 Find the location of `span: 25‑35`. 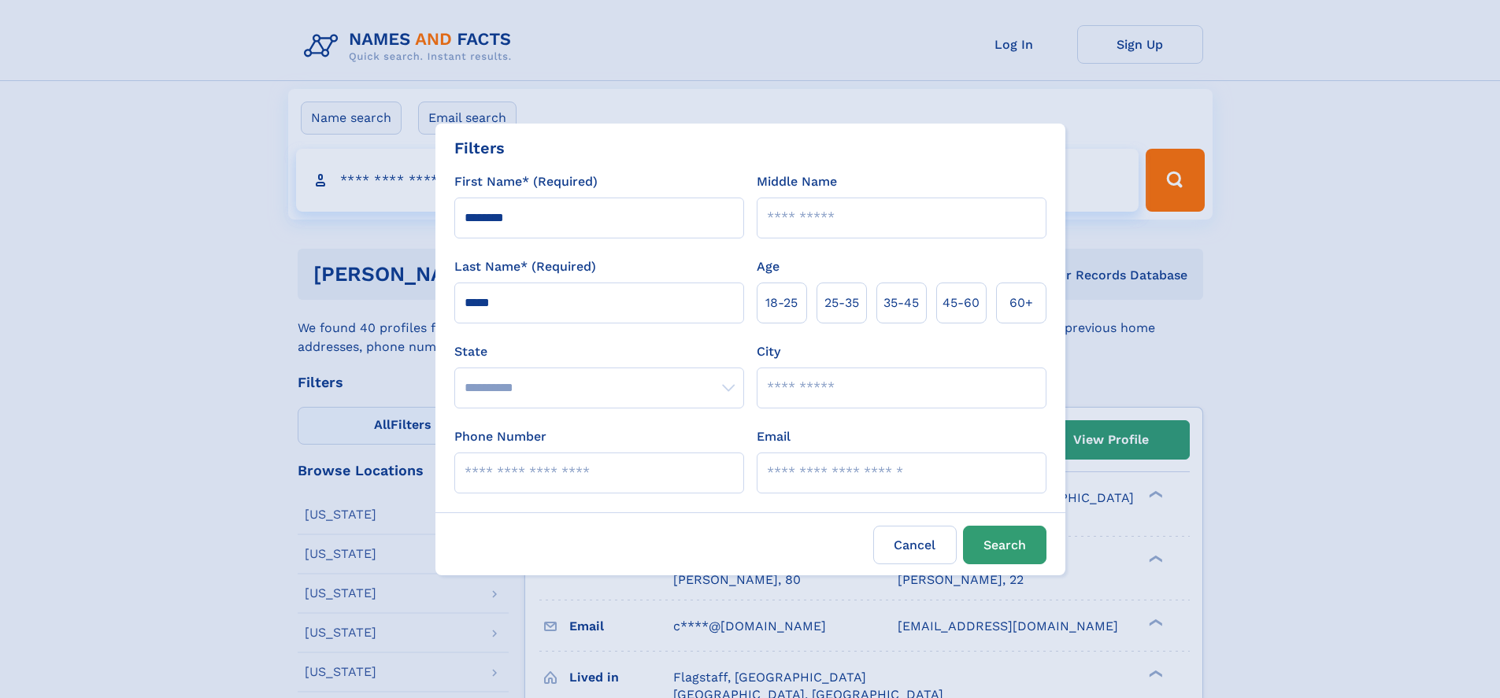

span: 25‑35 is located at coordinates (842, 303).